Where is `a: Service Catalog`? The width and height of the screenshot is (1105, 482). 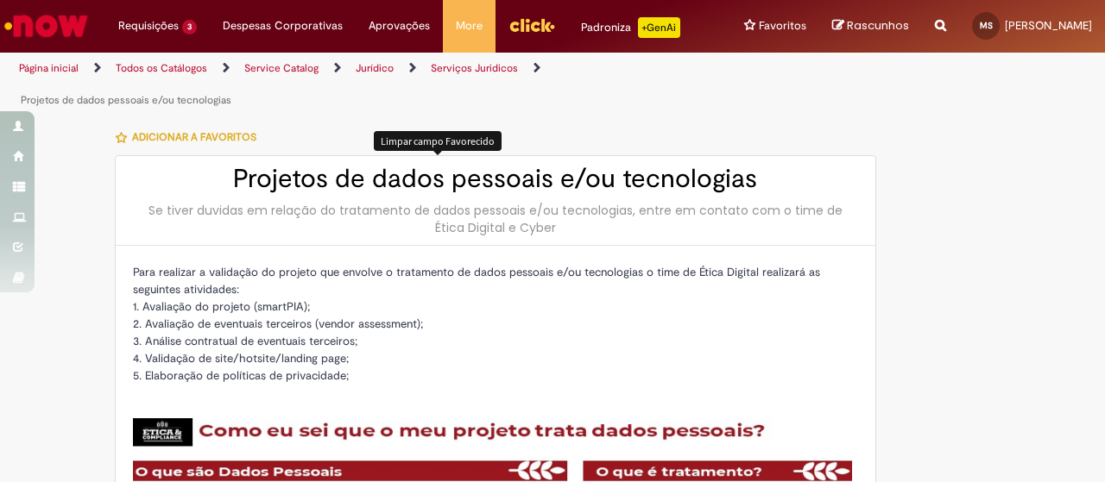
a: Service Catalog is located at coordinates (281, 68).